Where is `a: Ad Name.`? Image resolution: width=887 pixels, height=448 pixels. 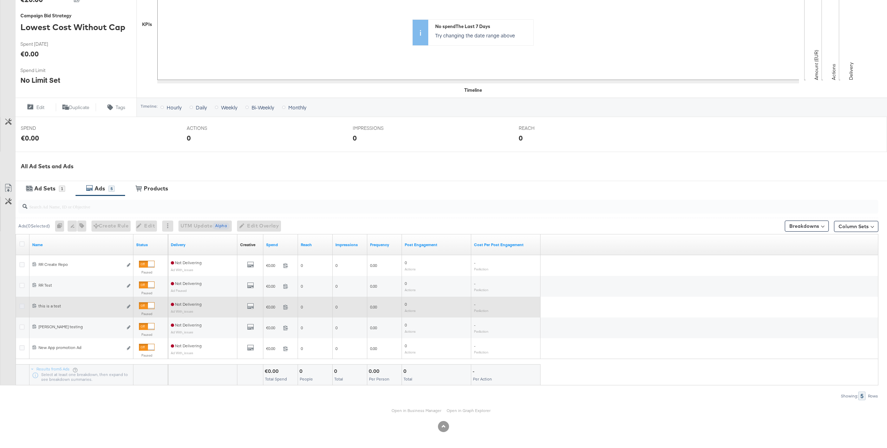
a: Ad Name. is located at coordinates (81, 245).